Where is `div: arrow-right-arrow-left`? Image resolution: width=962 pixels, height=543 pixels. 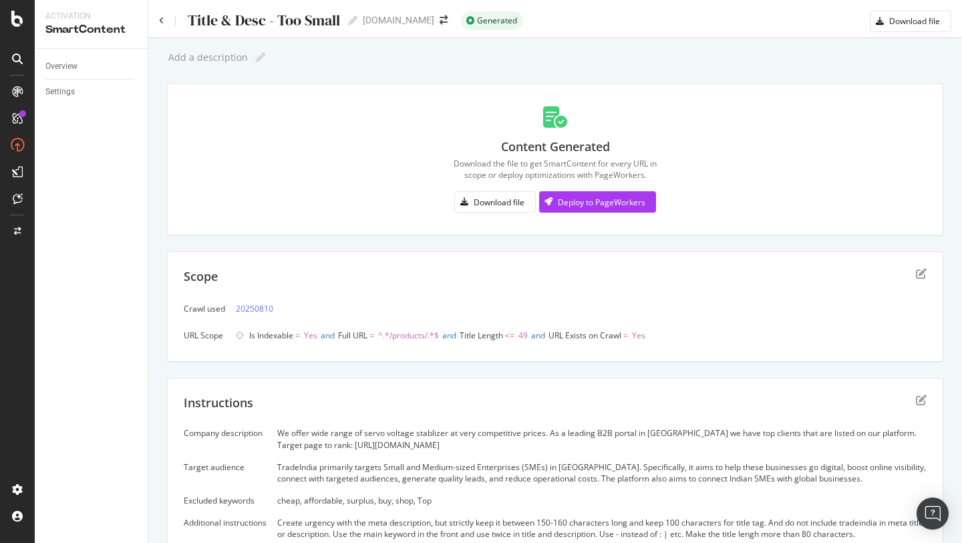
div: arrow-right-arrow-left is located at coordinates (444, 20).